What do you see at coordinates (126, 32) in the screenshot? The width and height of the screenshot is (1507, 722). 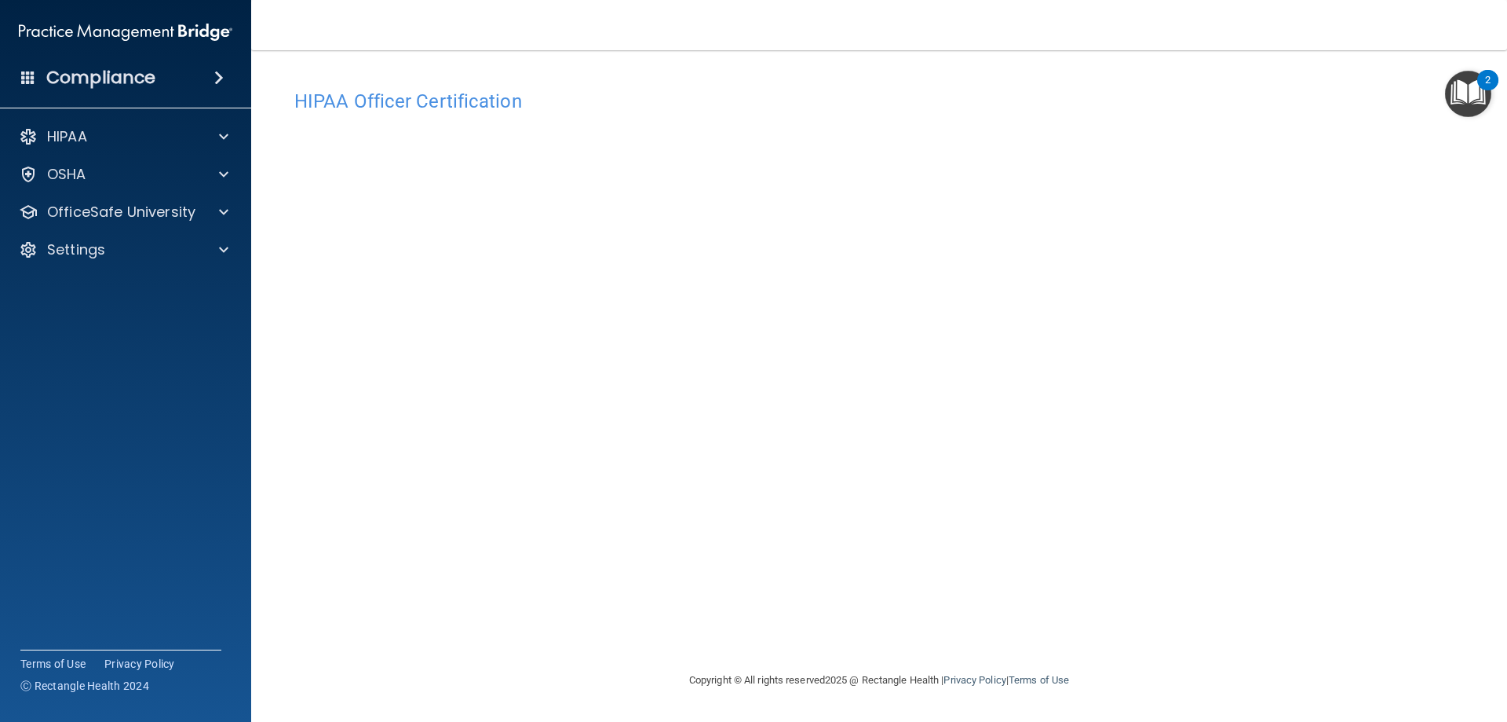 I see `img: PMB logo` at bounding box center [126, 32].